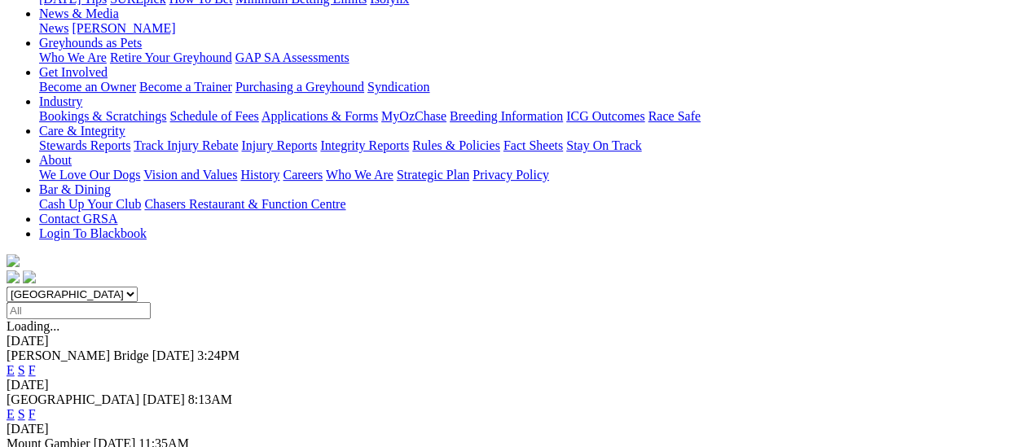  What do you see at coordinates (302, 174) in the screenshot?
I see `a: Careers` at bounding box center [302, 174].